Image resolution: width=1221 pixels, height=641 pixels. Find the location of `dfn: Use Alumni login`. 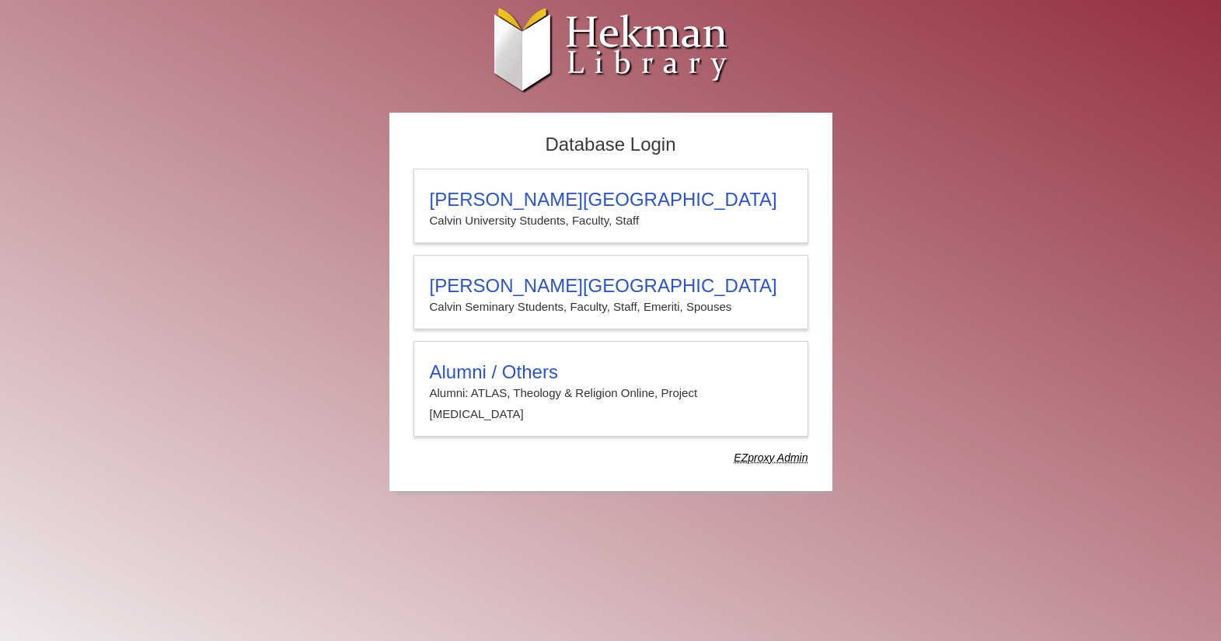

dfn: Use Alumni login is located at coordinates (770, 458).